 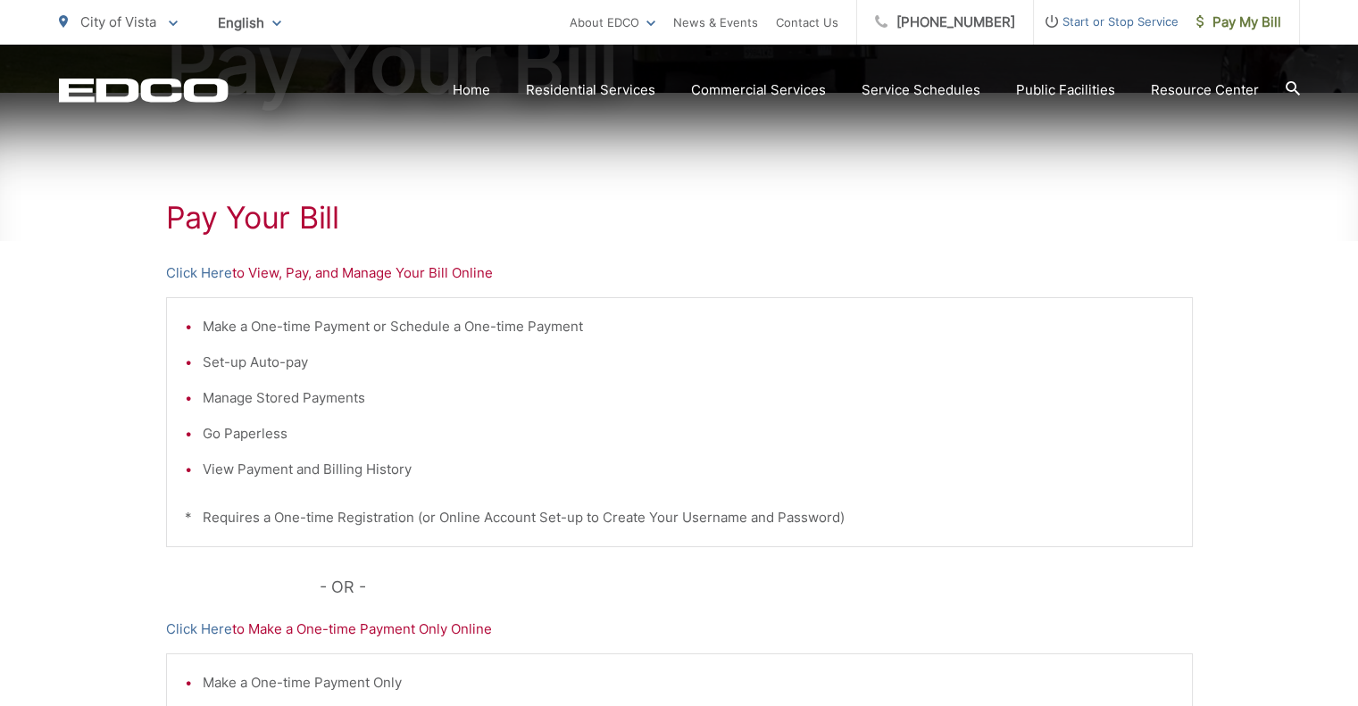 What do you see at coordinates (1065, 90) in the screenshot?
I see `a: Public Facilities` at bounding box center [1065, 90].